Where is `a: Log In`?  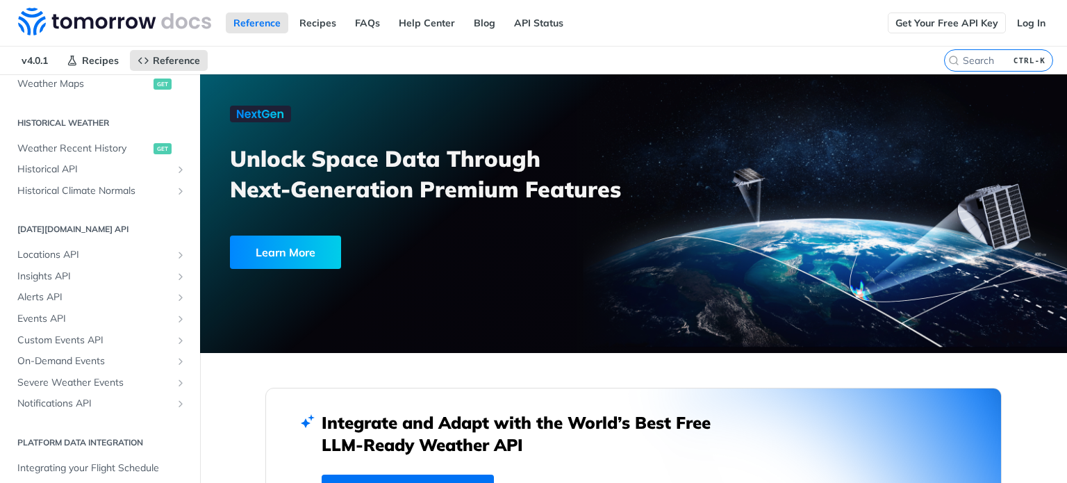 a: Log In is located at coordinates (1031, 23).